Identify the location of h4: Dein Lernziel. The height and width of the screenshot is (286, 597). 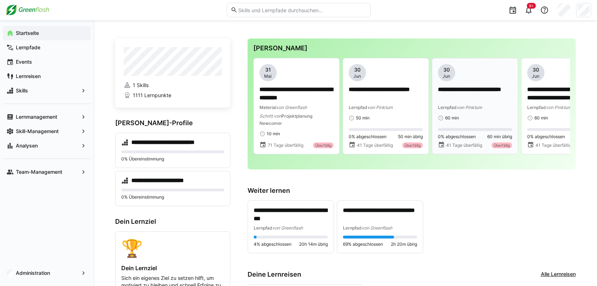
(173, 268).